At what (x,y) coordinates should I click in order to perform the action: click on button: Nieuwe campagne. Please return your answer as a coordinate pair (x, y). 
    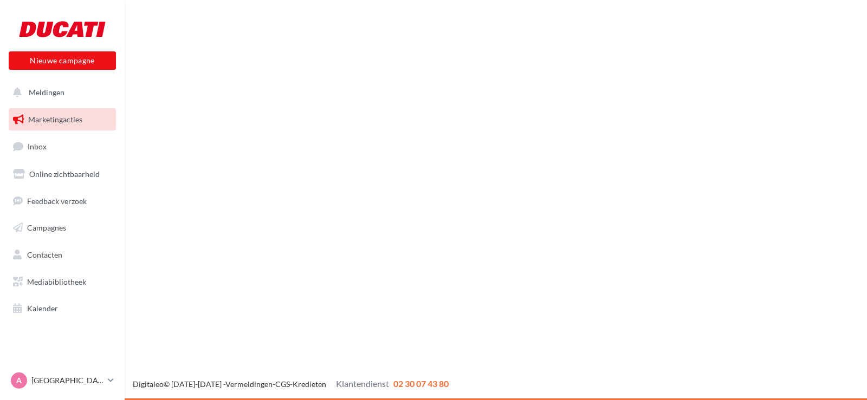
    Looking at the image, I should click on (62, 61).